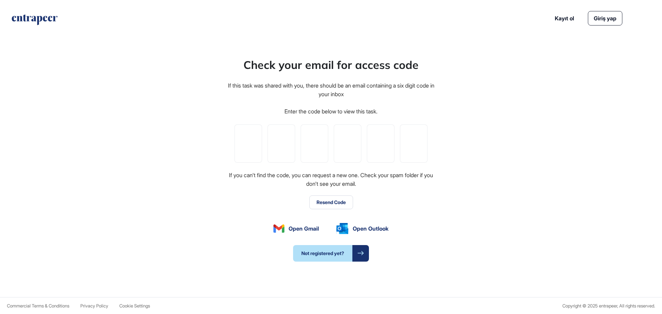  Describe the element at coordinates (331, 253) in the screenshot. I see `a: Not registered yet?` at that location.